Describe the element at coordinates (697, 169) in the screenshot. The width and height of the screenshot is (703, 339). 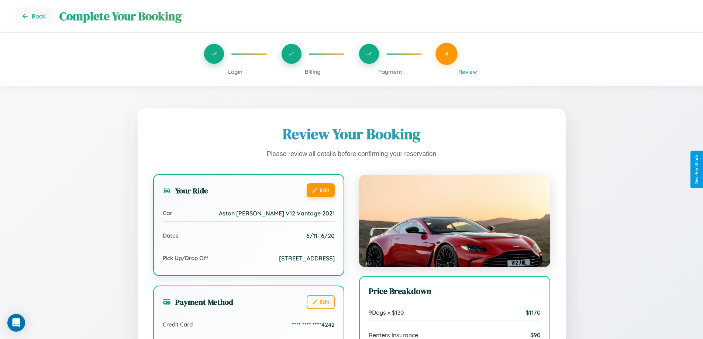
I see `div: Give Feedback` at that location.